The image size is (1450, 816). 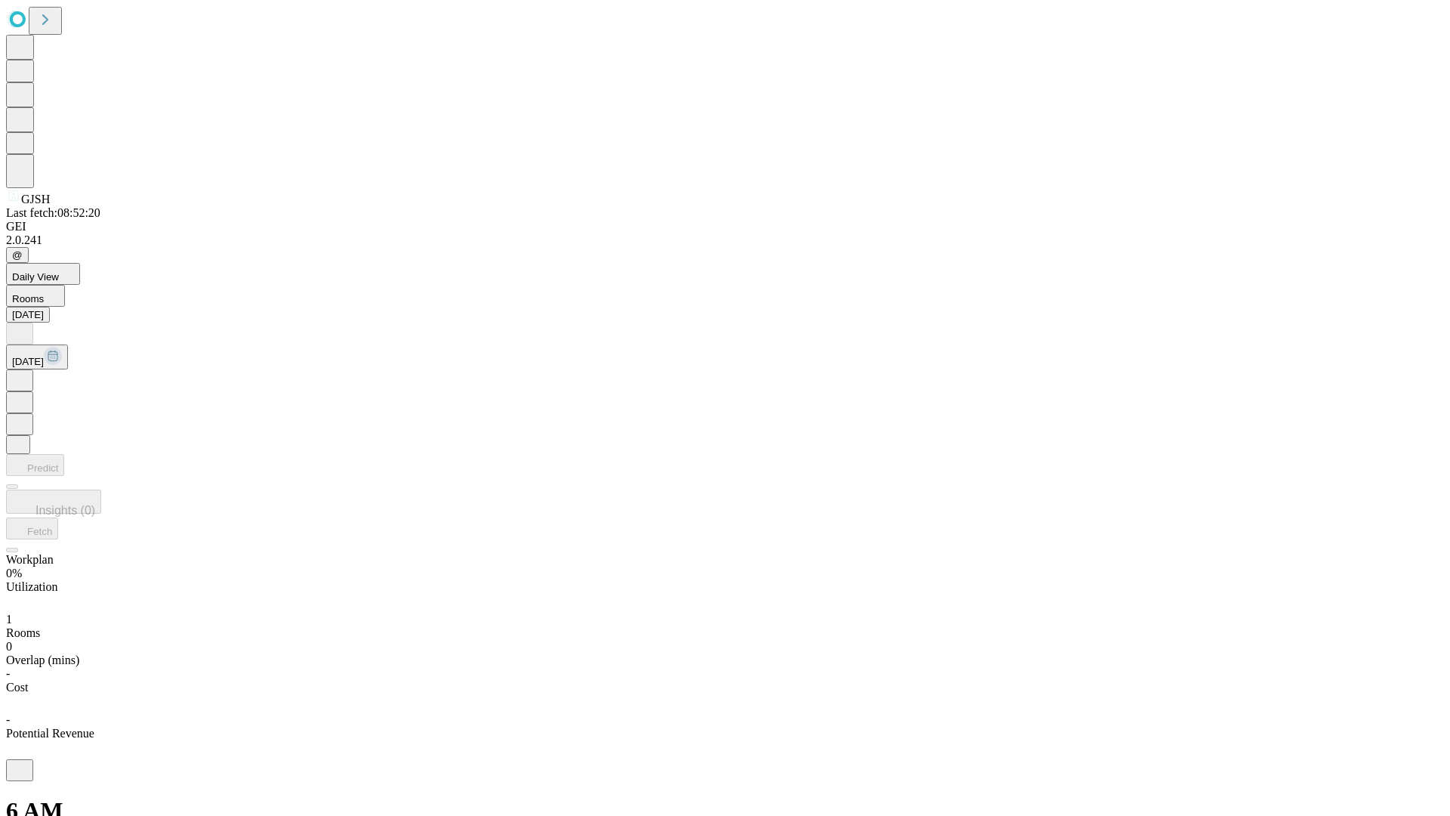 What do you see at coordinates (35, 465) in the screenshot?
I see `button: Predict` at bounding box center [35, 465].